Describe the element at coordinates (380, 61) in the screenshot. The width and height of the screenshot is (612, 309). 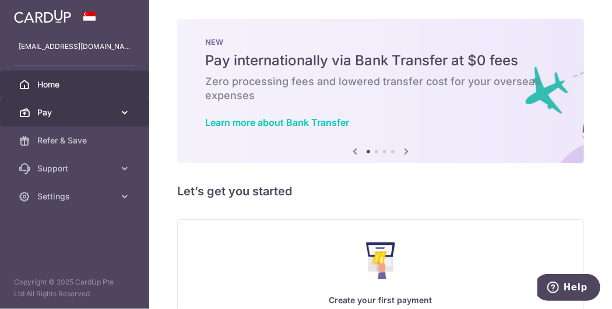
I see `h5: Pay internationally via Bank Transfer at $0 fees` at that location.